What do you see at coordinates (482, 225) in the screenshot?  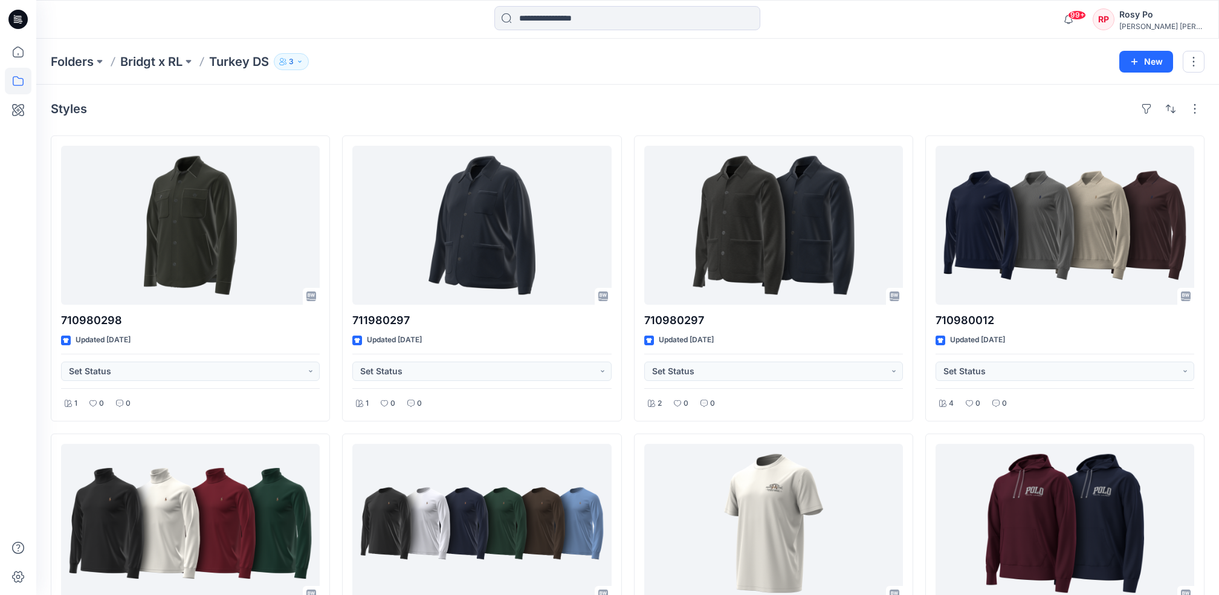 I see `a: 711980297` at bounding box center [482, 225].